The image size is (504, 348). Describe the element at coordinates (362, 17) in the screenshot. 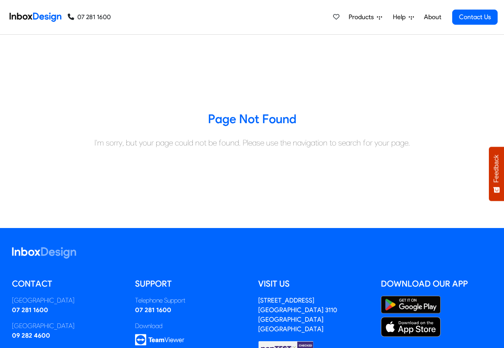

I see `span: Products` at that location.